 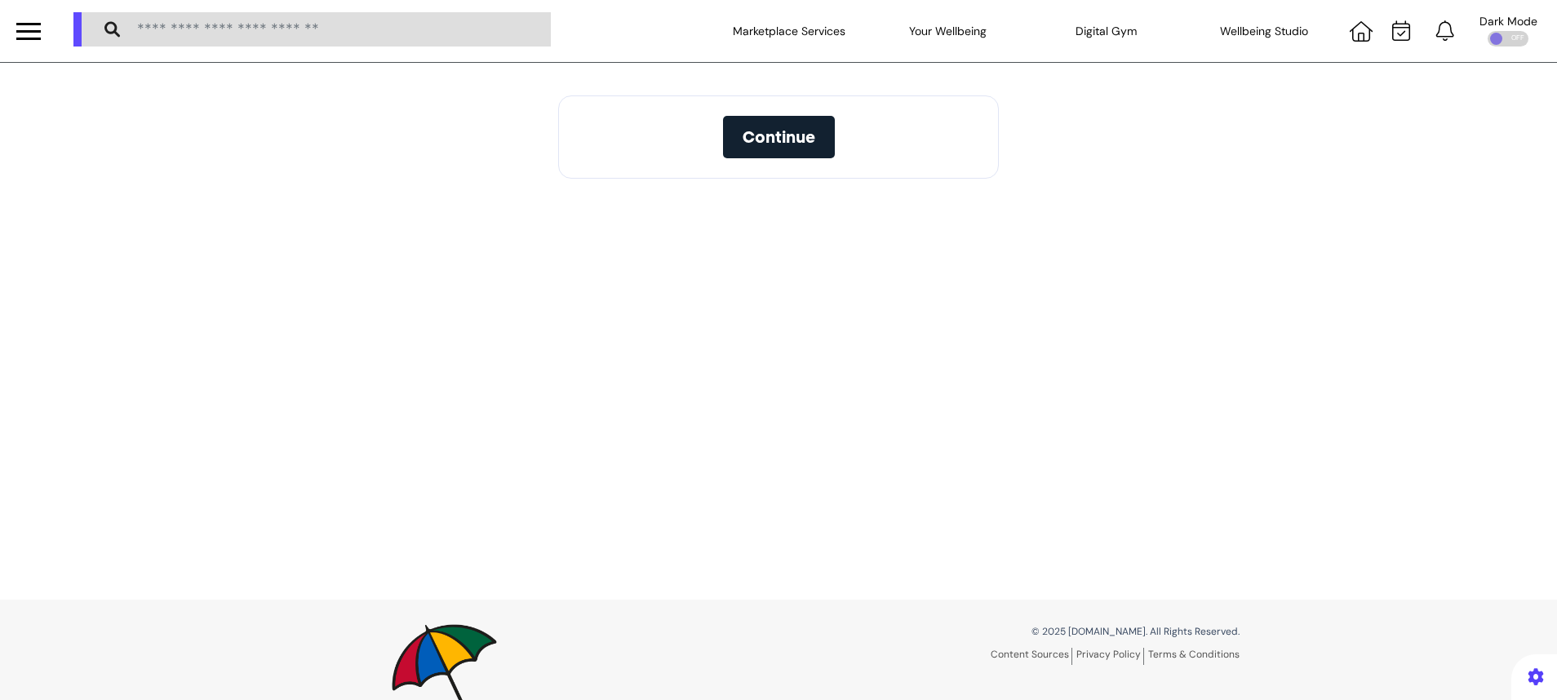 What do you see at coordinates (778, 137) in the screenshot?
I see `button: Continue` at bounding box center [778, 137].